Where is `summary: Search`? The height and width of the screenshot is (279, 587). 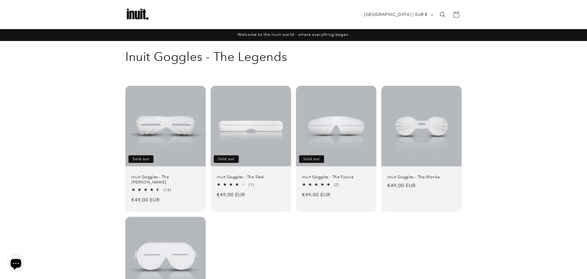
summary: Search is located at coordinates (443, 15).